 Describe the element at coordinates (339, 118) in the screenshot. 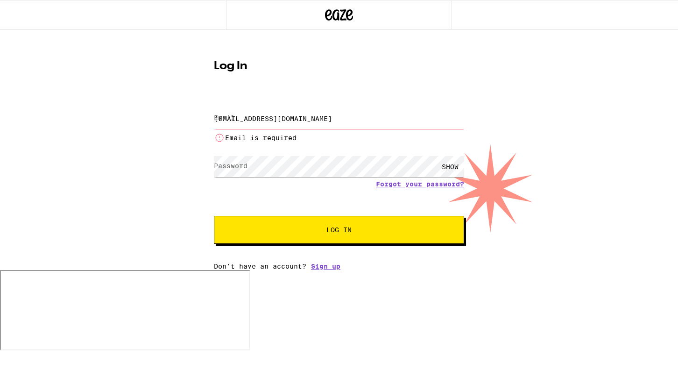

I see `input: Email` at that location.